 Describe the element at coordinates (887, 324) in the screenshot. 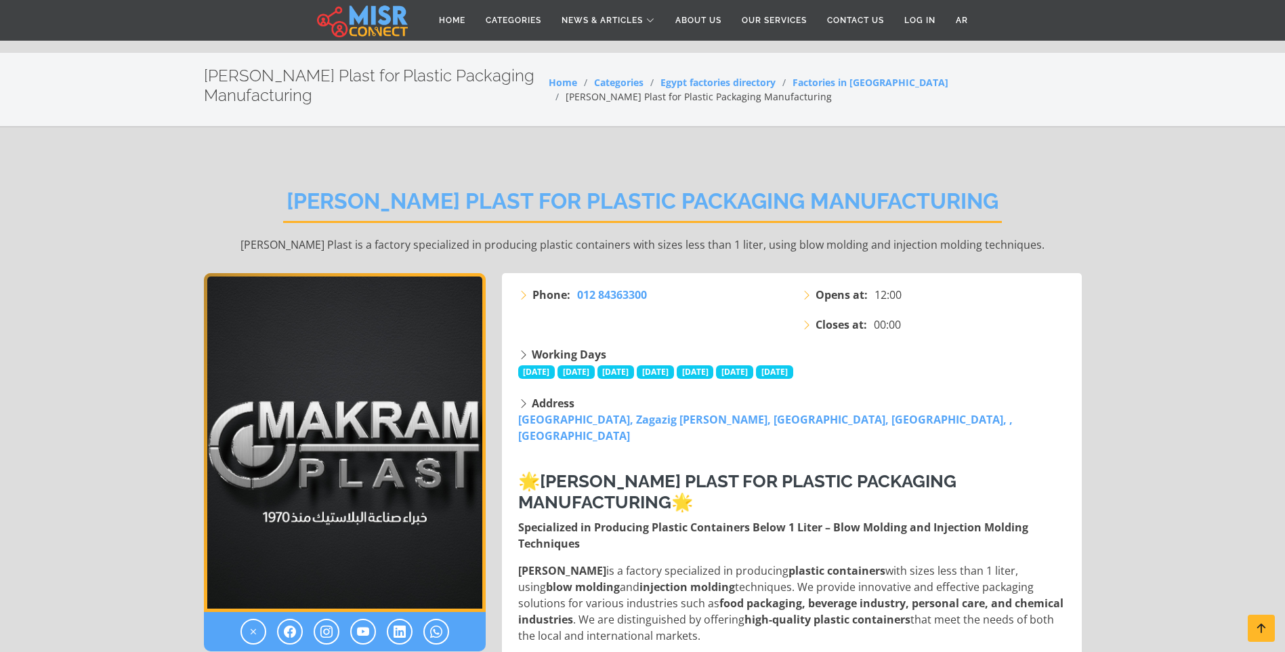

I see `span: 00:00` at that location.